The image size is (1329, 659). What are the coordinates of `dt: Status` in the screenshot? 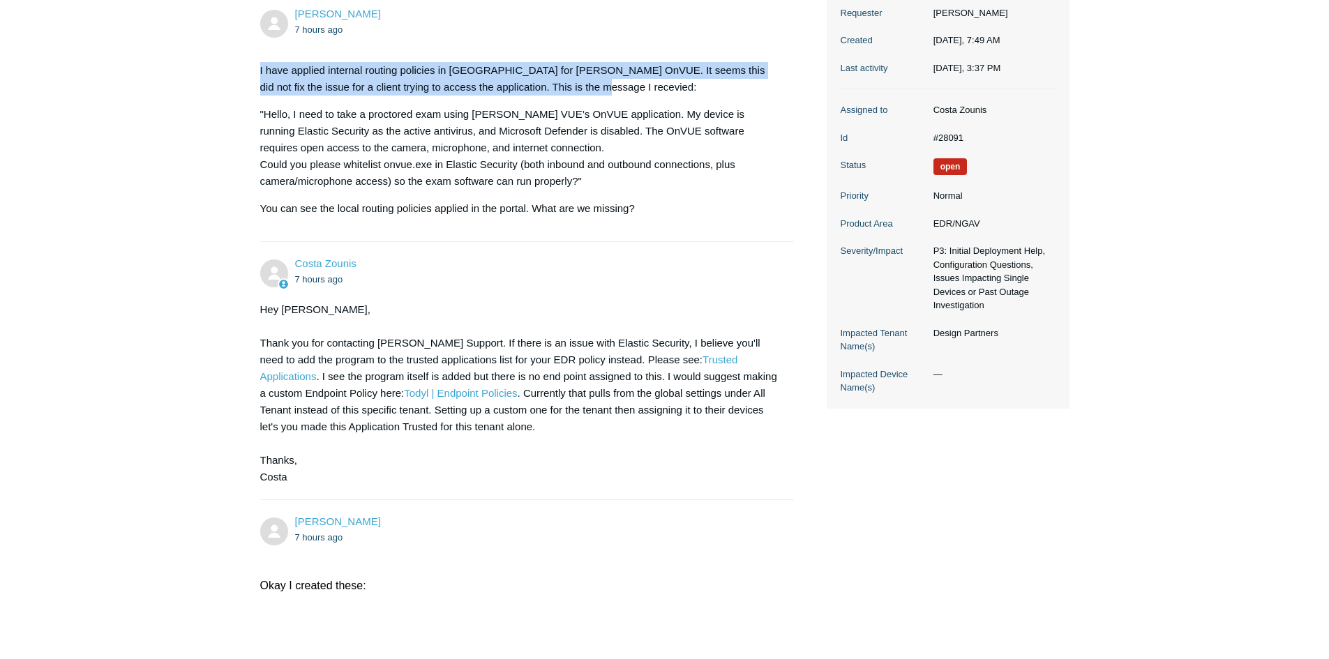 It's located at (883, 165).